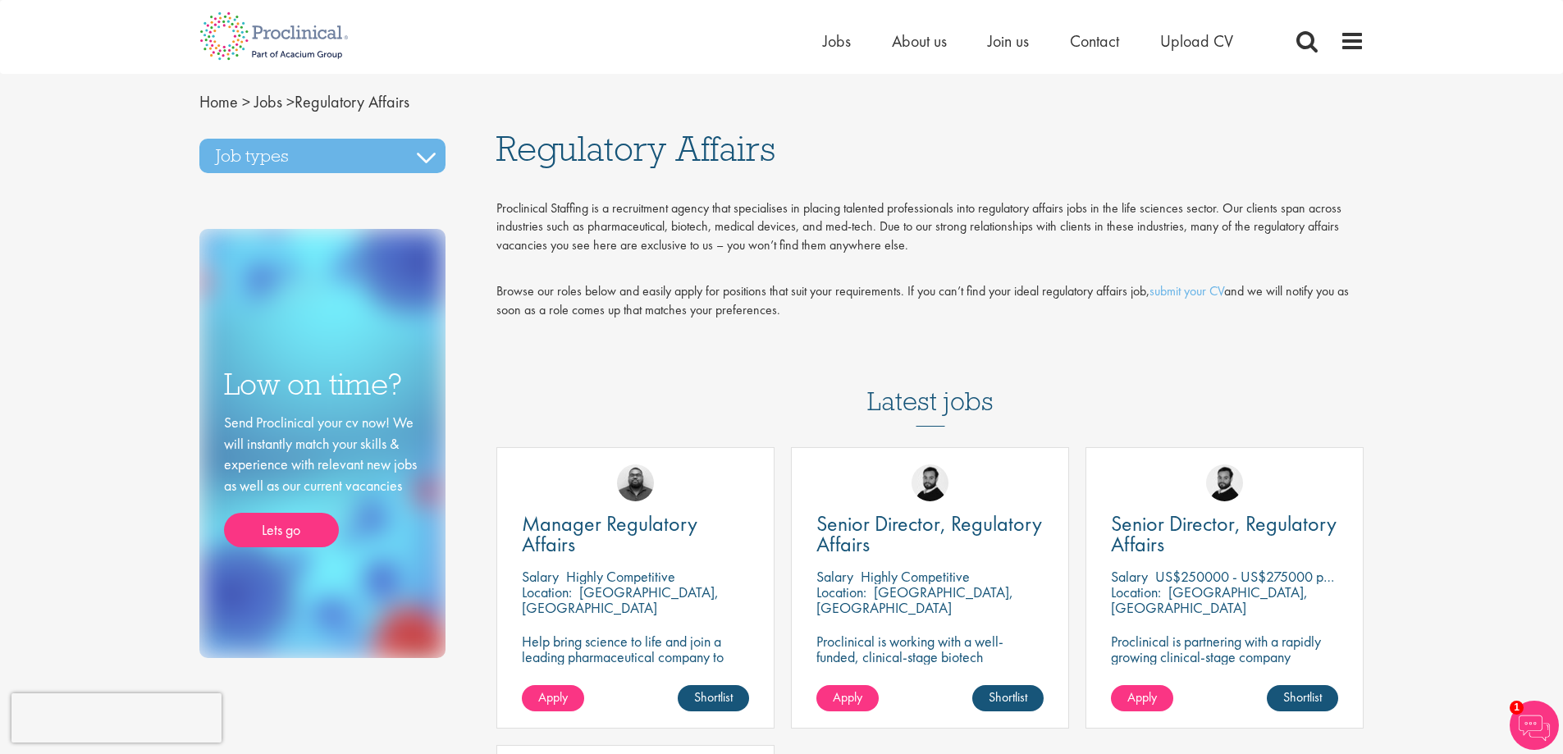 The image size is (1563, 754). I want to click on p: US$250000 - US$275000 per annum, so click(1265, 576).